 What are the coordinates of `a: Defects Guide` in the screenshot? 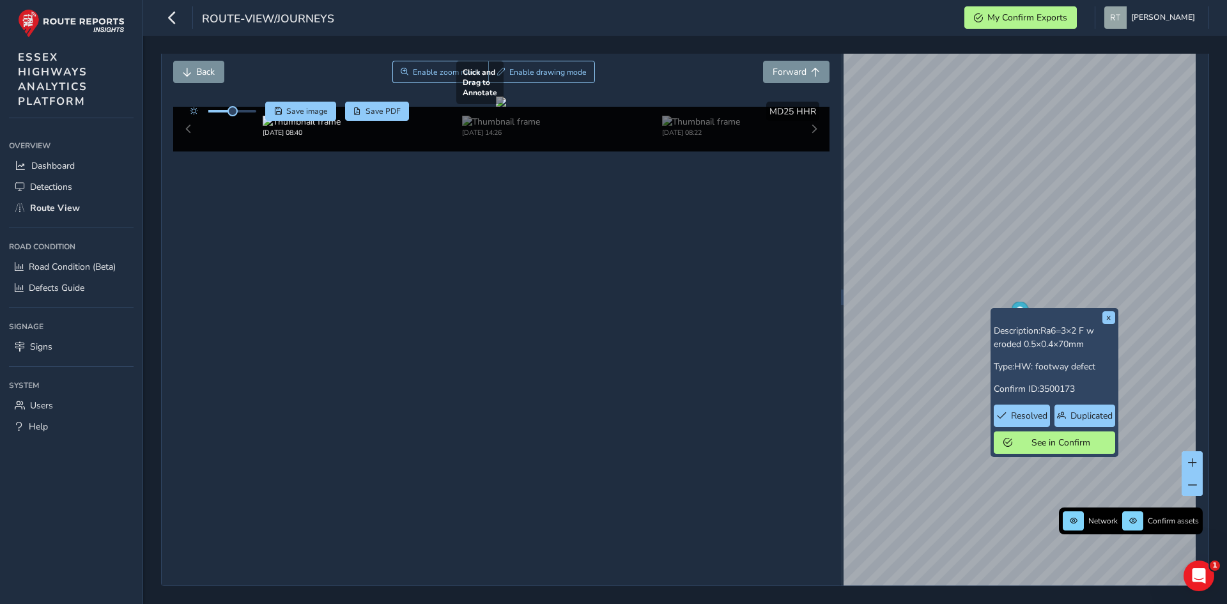 It's located at (71, 288).